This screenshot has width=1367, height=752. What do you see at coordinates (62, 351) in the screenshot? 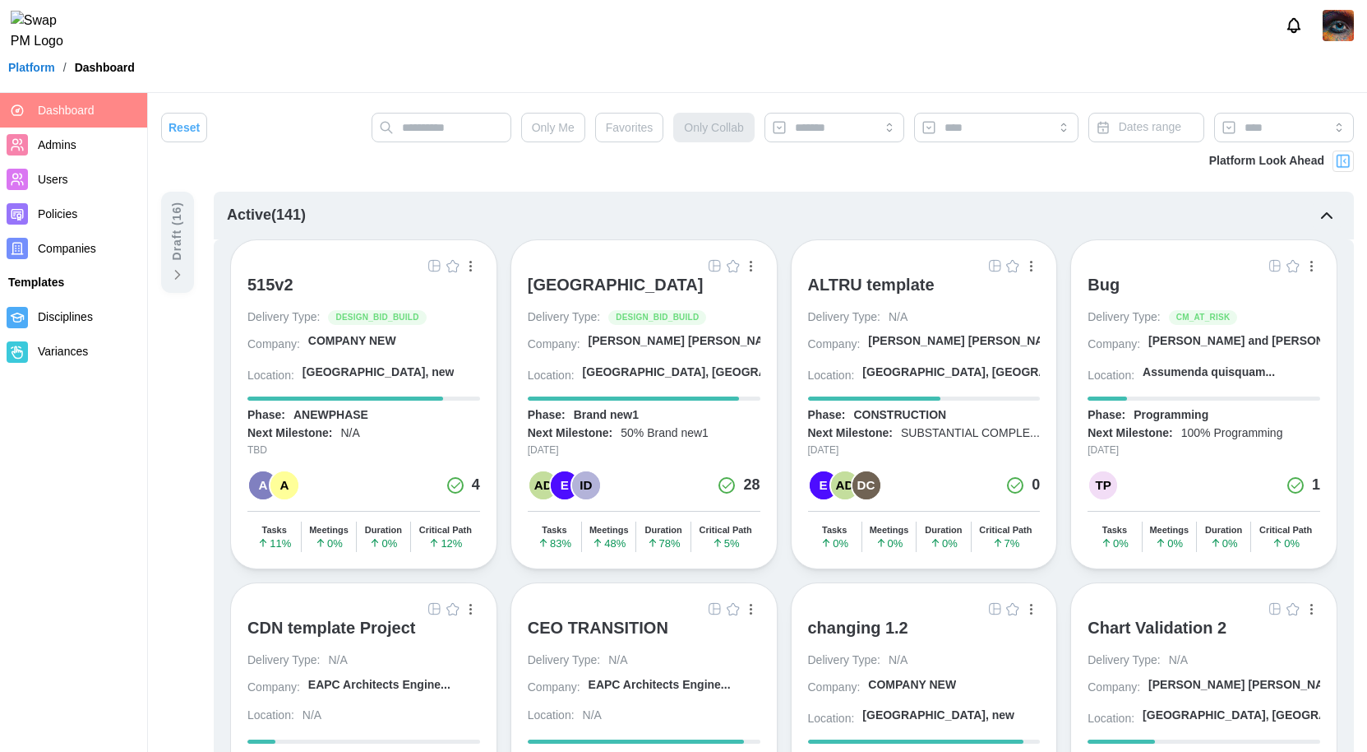
I see `span: Variances` at bounding box center [62, 351].